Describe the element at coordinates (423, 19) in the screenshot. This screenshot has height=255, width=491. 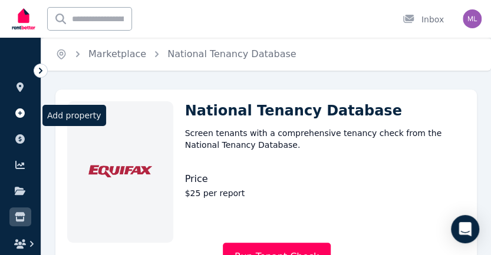
I see `div: Inbox` at that location.